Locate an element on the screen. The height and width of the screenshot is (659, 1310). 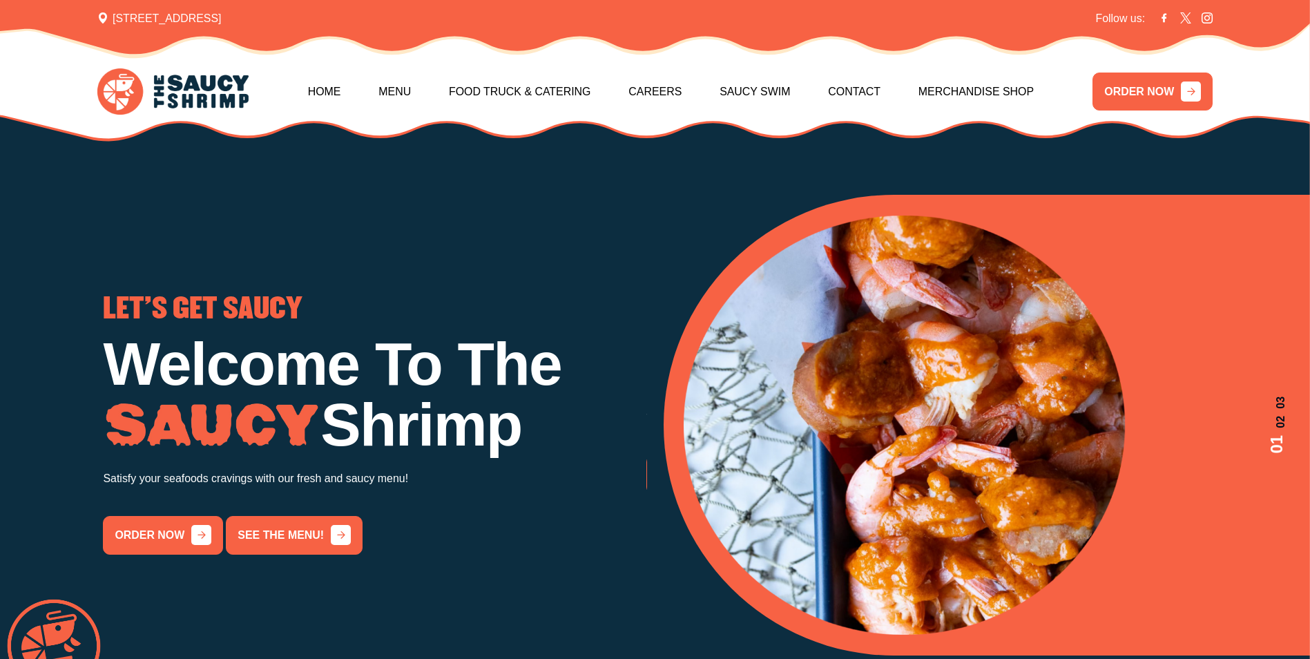
span: 01 is located at coordinates (1277, 444).